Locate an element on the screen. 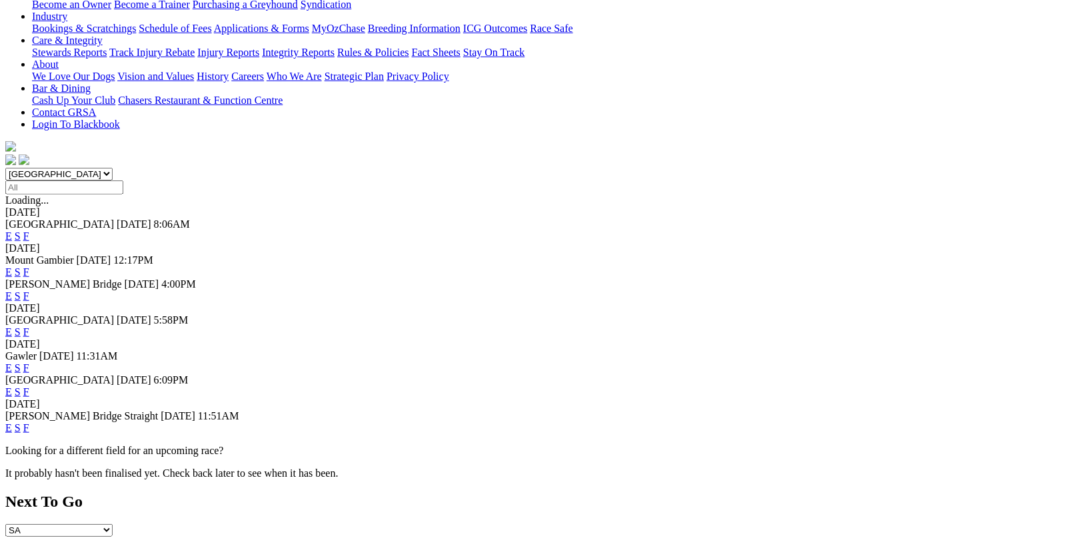 The width and height of the screenshot is (1075, 538). span: 4:00PM is located at coordinates (179, 284).